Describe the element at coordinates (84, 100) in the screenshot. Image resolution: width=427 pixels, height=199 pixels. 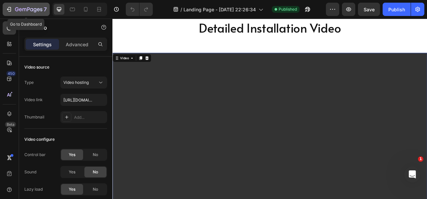
I see `input: Insert video url here` at that location.